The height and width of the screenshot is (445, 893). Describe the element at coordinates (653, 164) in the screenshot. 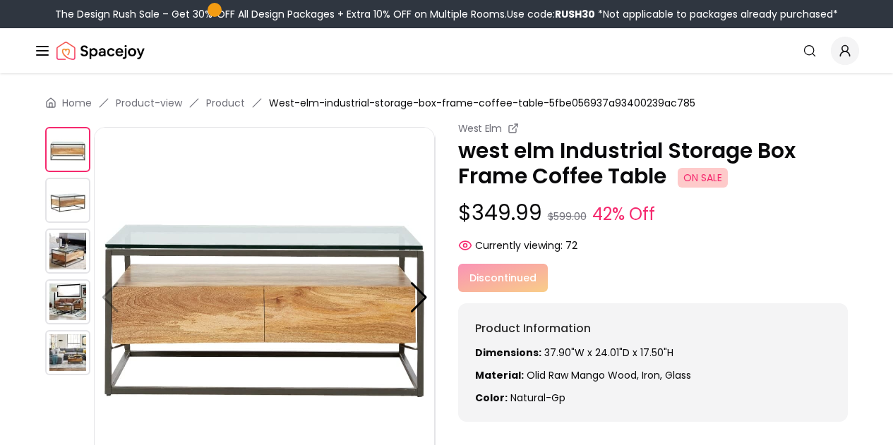

I see `p: west elm Industrial Storage Box Frame Coffee Table` at that location.